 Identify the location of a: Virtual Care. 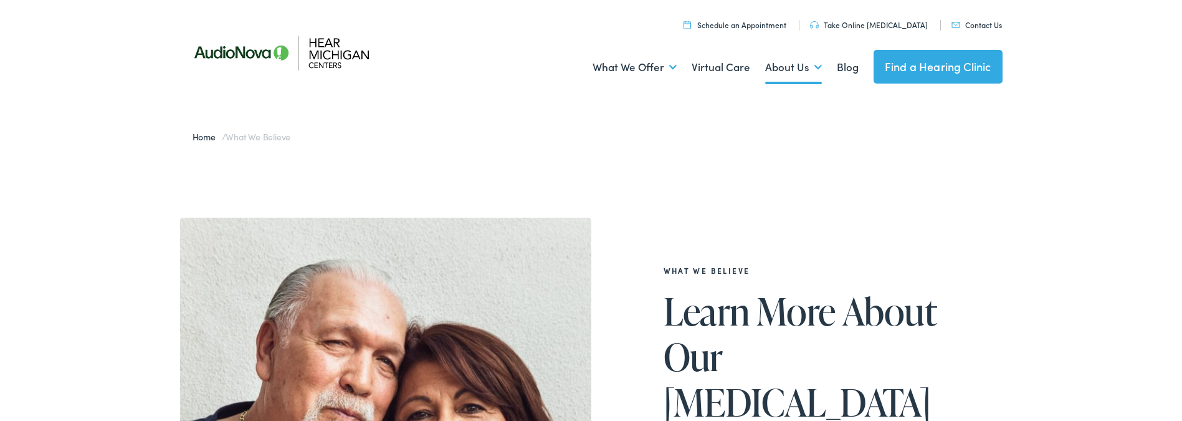
(721, 67).